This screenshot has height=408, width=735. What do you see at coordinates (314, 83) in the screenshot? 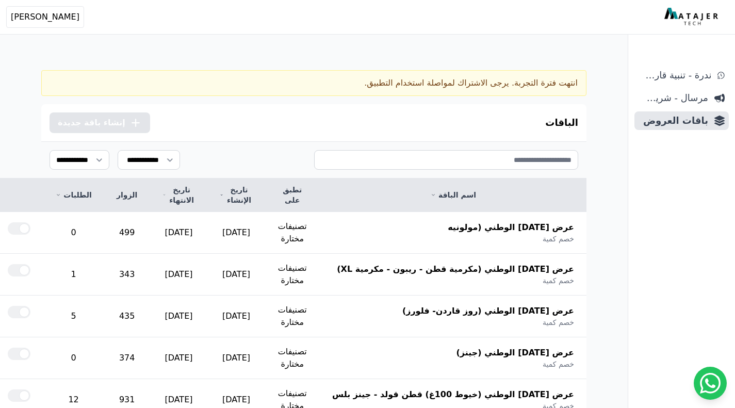
I see `div: انتهت فترة التجربة. يرجى الاشتراك لمواصلة استخدام التطبيق.` at bounding box center [314, 83].